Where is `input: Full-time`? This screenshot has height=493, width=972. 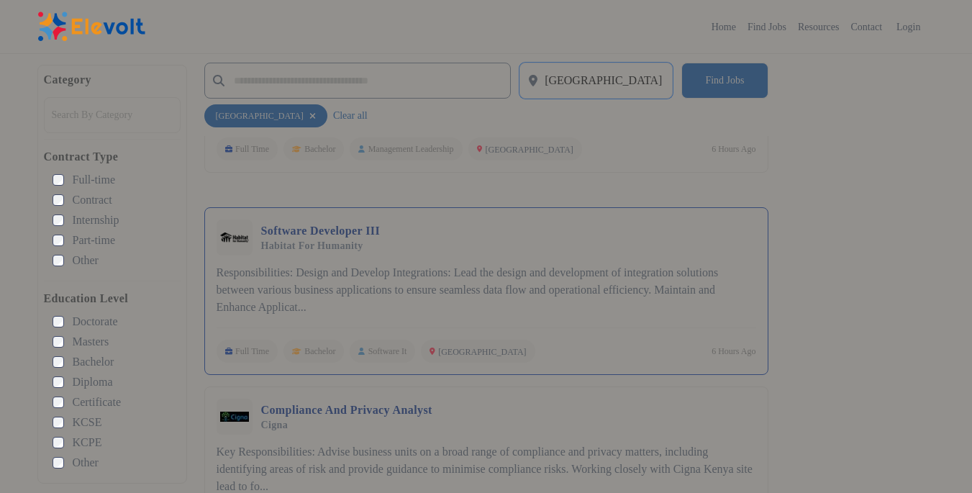 input: Full-time is located at coordinates (58, 180).